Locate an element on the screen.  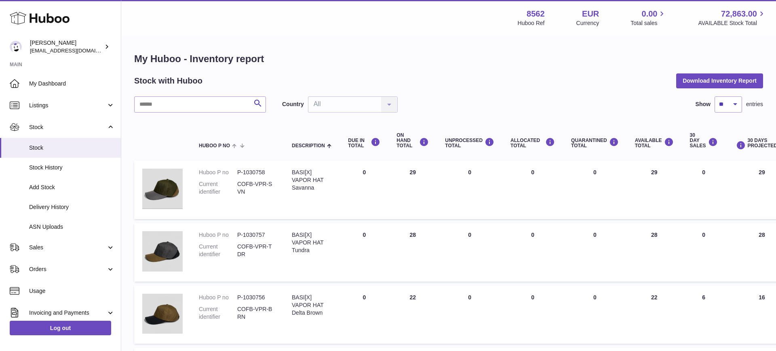
label: Show is located at coordinates (703, 104).